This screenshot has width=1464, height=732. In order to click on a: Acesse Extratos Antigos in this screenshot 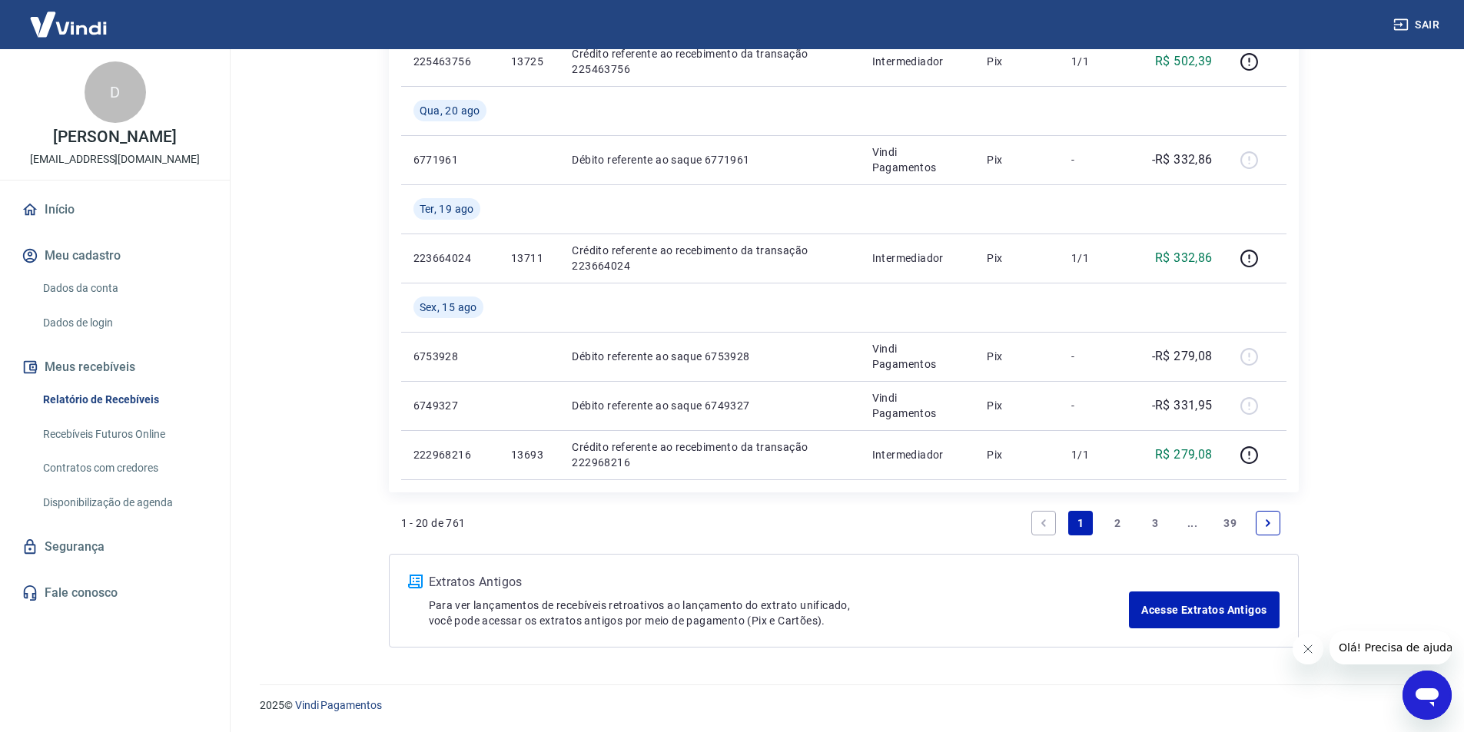, I will do `click(1203, 610)`.